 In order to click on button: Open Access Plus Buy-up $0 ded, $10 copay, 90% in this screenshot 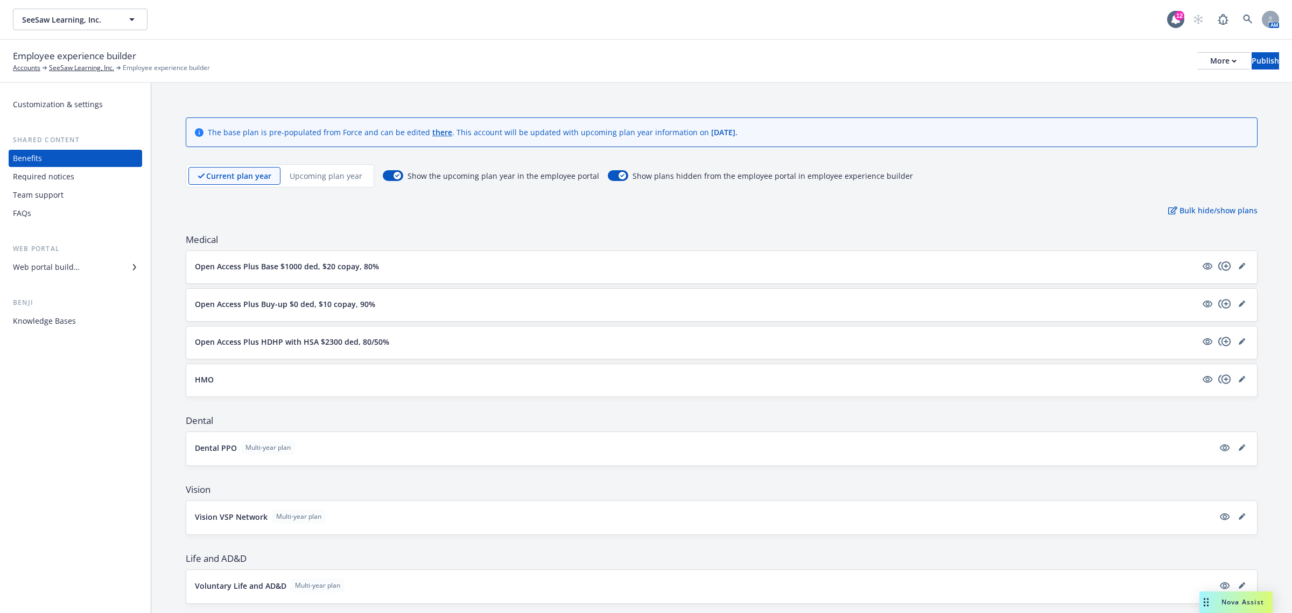, I will do `click(696, 304)`.